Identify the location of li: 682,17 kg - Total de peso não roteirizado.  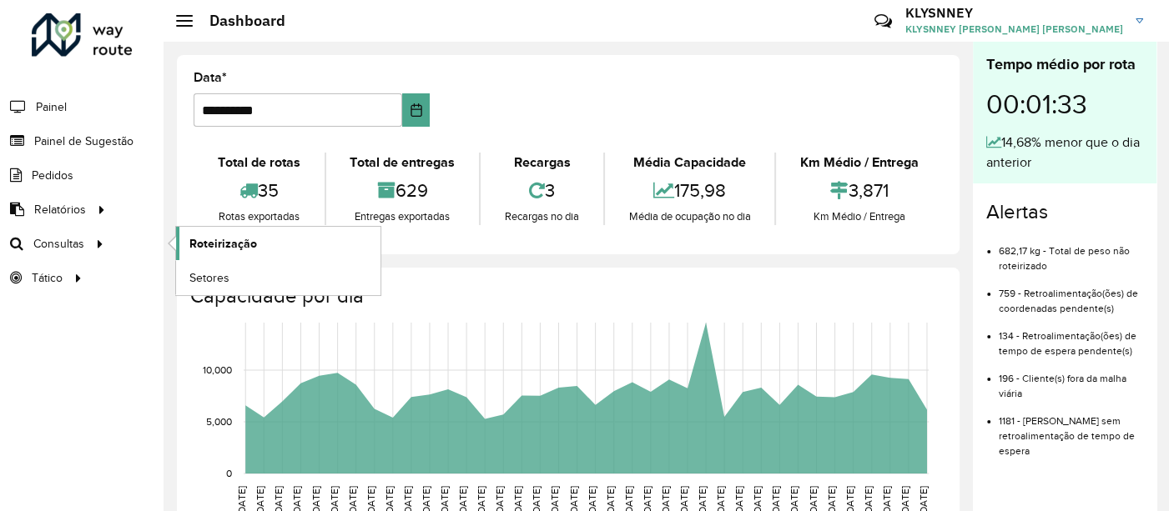
(1070, 252).